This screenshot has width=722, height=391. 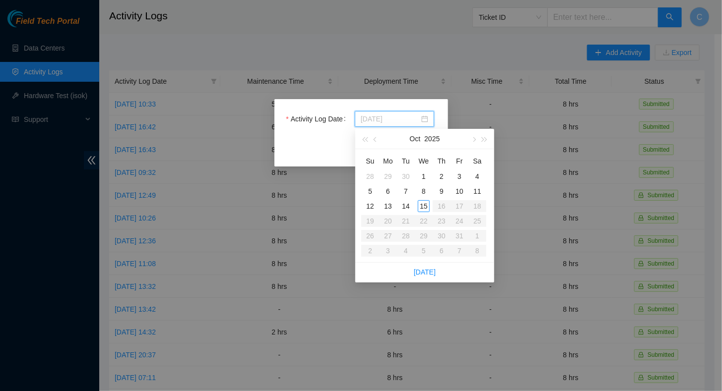 I want to click on td: 2025-10-02, so click(x=441, y=177).